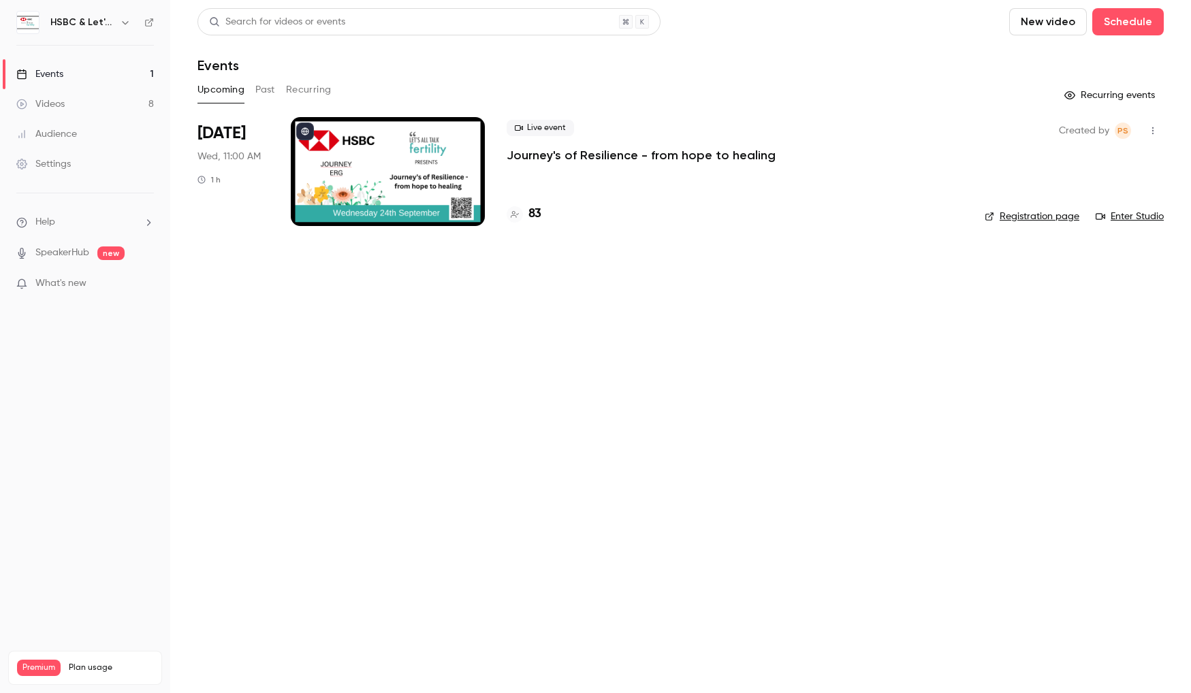  What do you see at coordinates (1128, 22) in the screenshot?
I see `button: Schedule` at bounding box center [1128, 22].